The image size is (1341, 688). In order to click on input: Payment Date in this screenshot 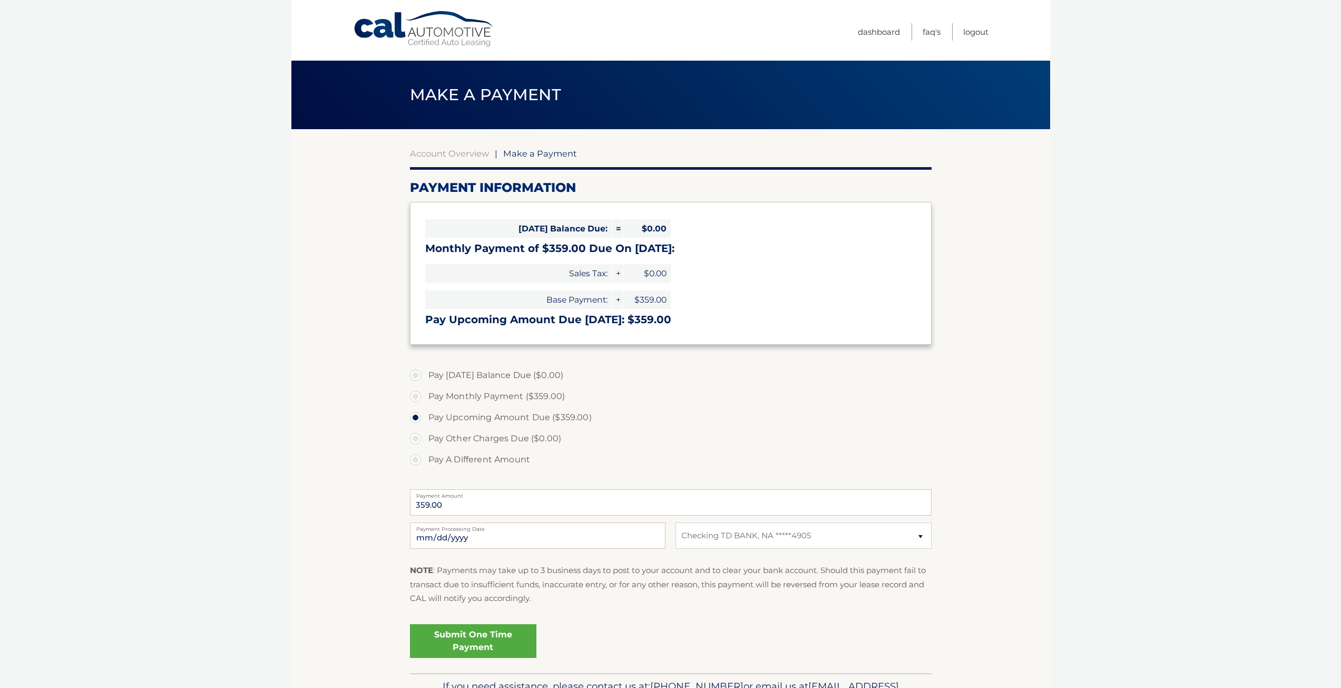, I will do `click(538, 535)`.